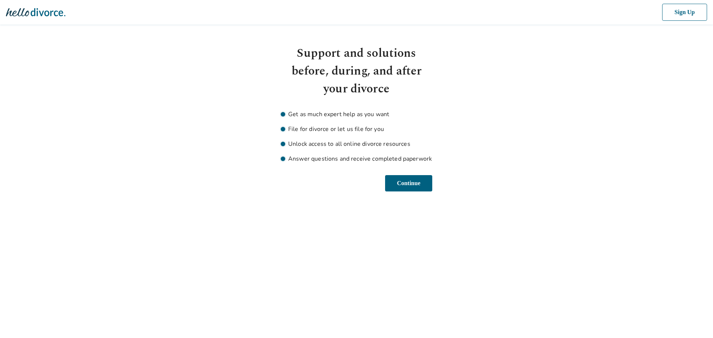 This screenshot has width=713, height=338. What do you see at coordinates (357, 71) in the screenshot?
I see `h1: Support and solutions before, during, and after your divorce` at bounding box center [357, 71].